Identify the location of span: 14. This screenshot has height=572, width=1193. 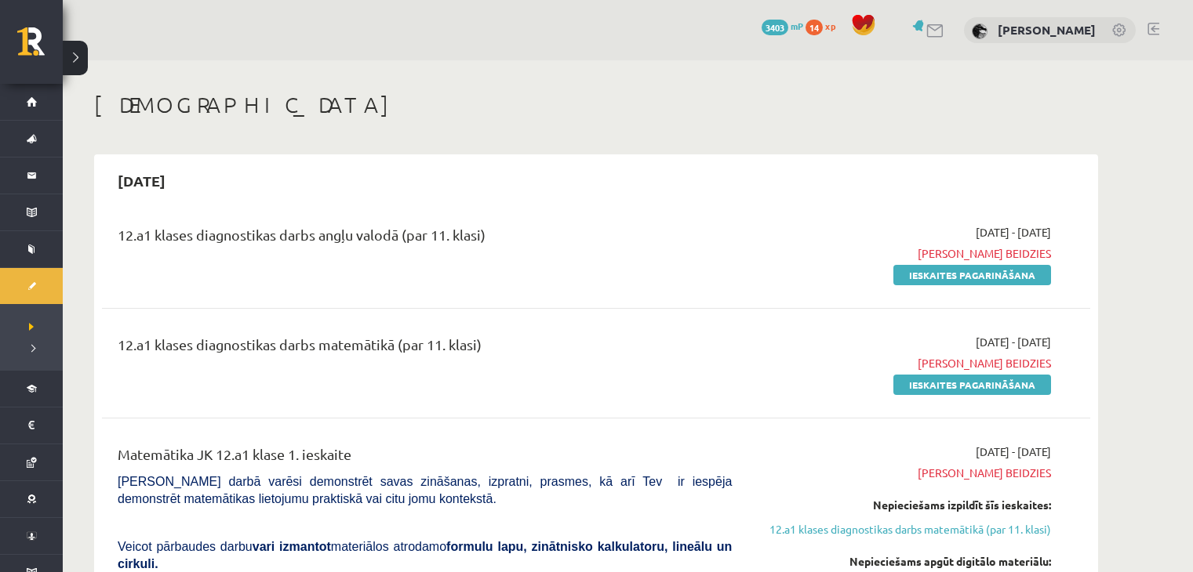
(814, 27).